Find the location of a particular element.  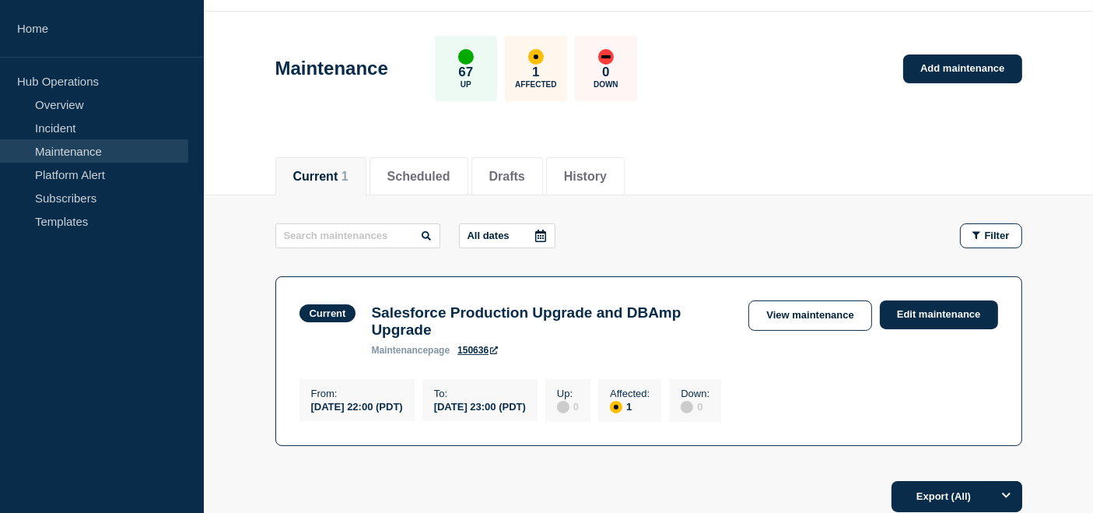

h1: Maintenance is located at coordinates (331, 68).